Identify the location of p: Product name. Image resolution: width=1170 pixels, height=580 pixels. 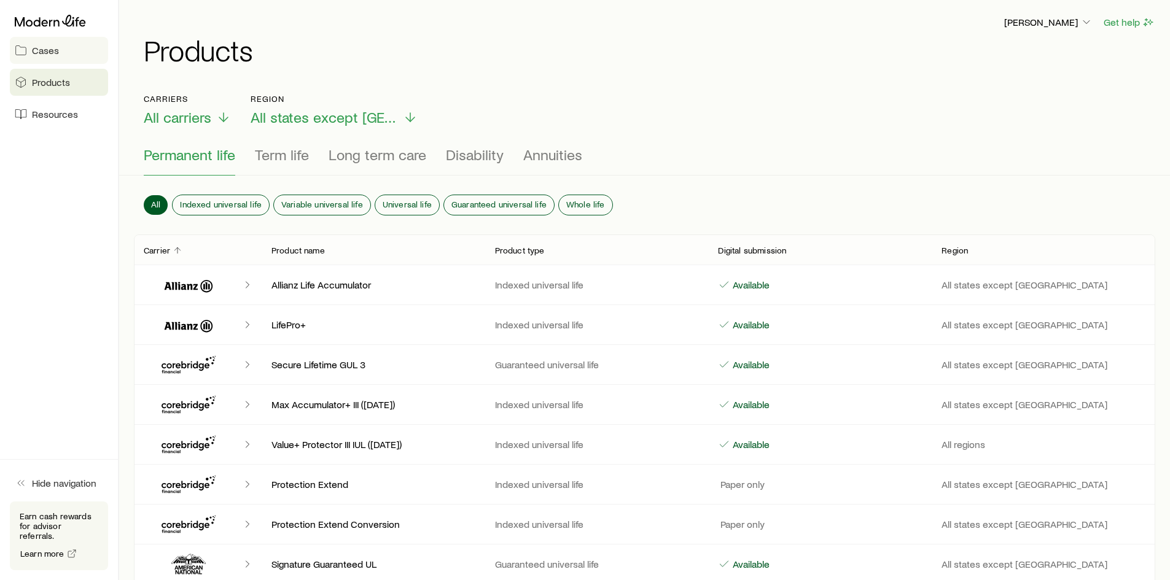
(298, 251).